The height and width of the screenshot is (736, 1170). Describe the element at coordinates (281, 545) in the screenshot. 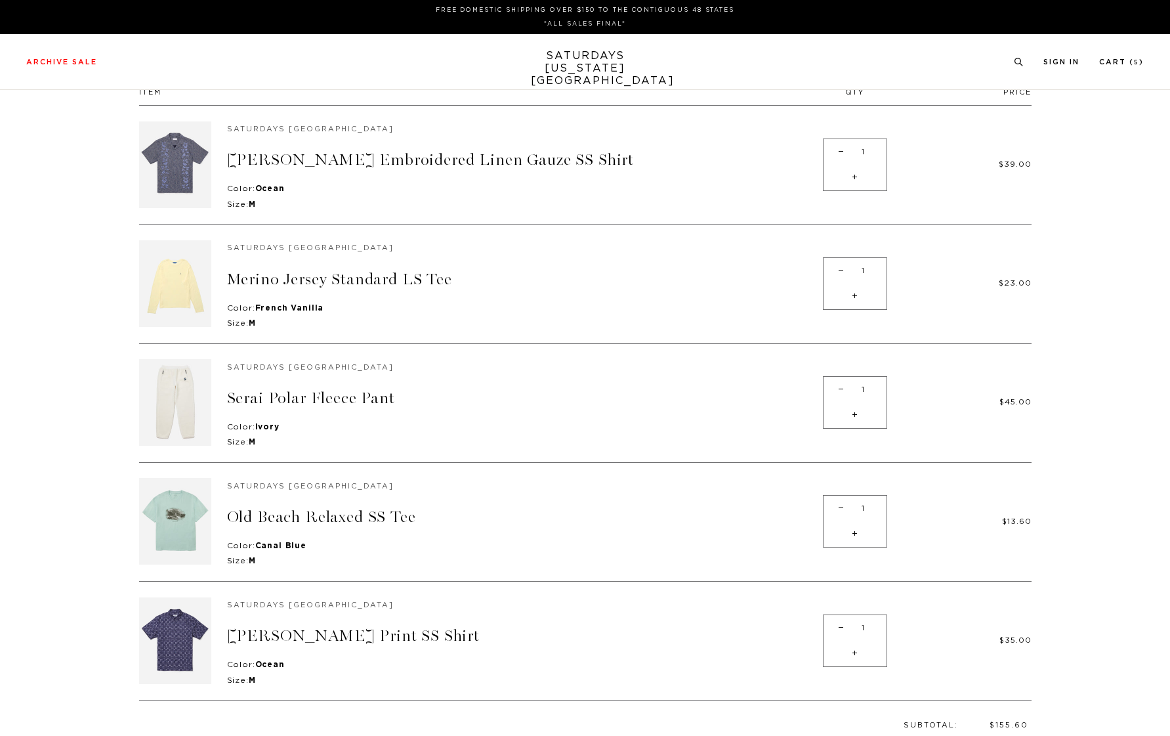

I see `strong: Canal Blue` at that location.